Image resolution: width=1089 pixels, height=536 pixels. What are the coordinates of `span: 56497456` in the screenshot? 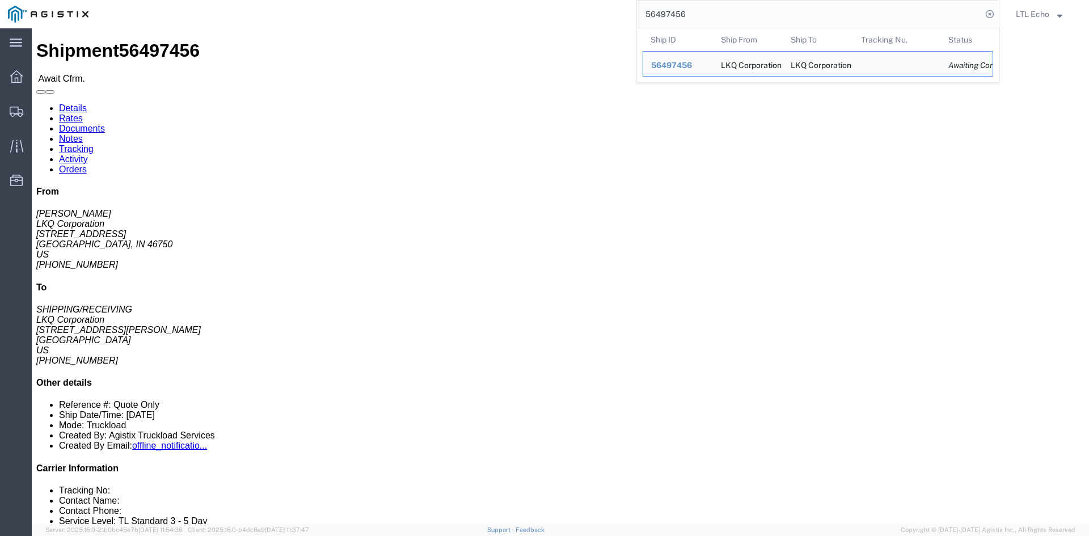 It's located at (672, 65).